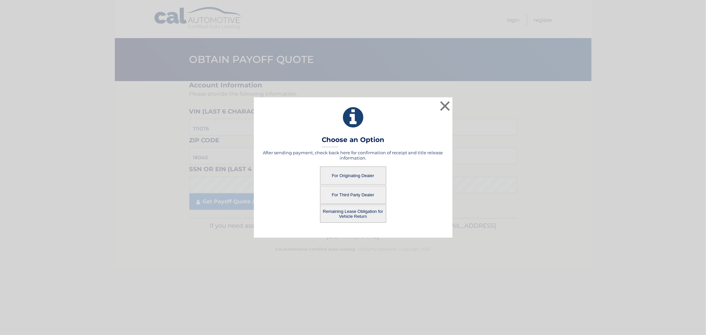 The width and height of the screenshot is (706, 335). Describe the element at coordinates (353, 195) in the screenshot. I see `button: For Third Party Dealer` at that location.